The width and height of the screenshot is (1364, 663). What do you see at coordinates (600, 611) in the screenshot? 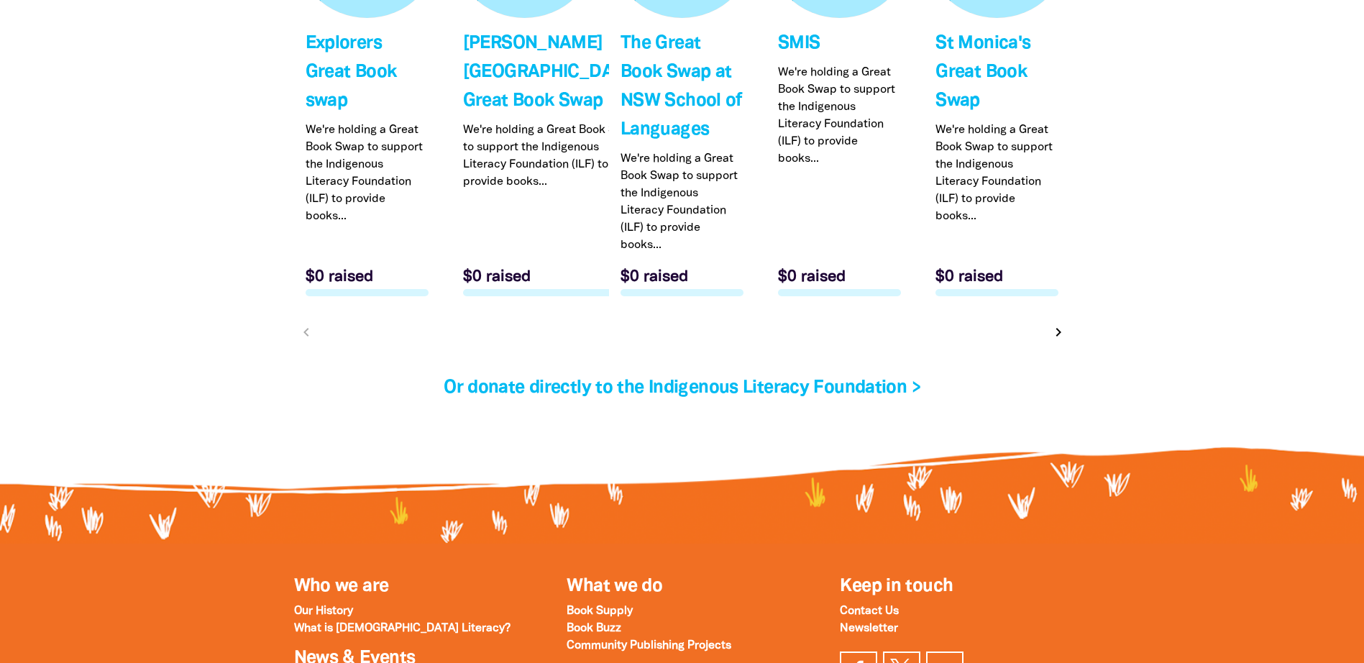
I see `strong: Book Supply` at bounding box center [600, 611].